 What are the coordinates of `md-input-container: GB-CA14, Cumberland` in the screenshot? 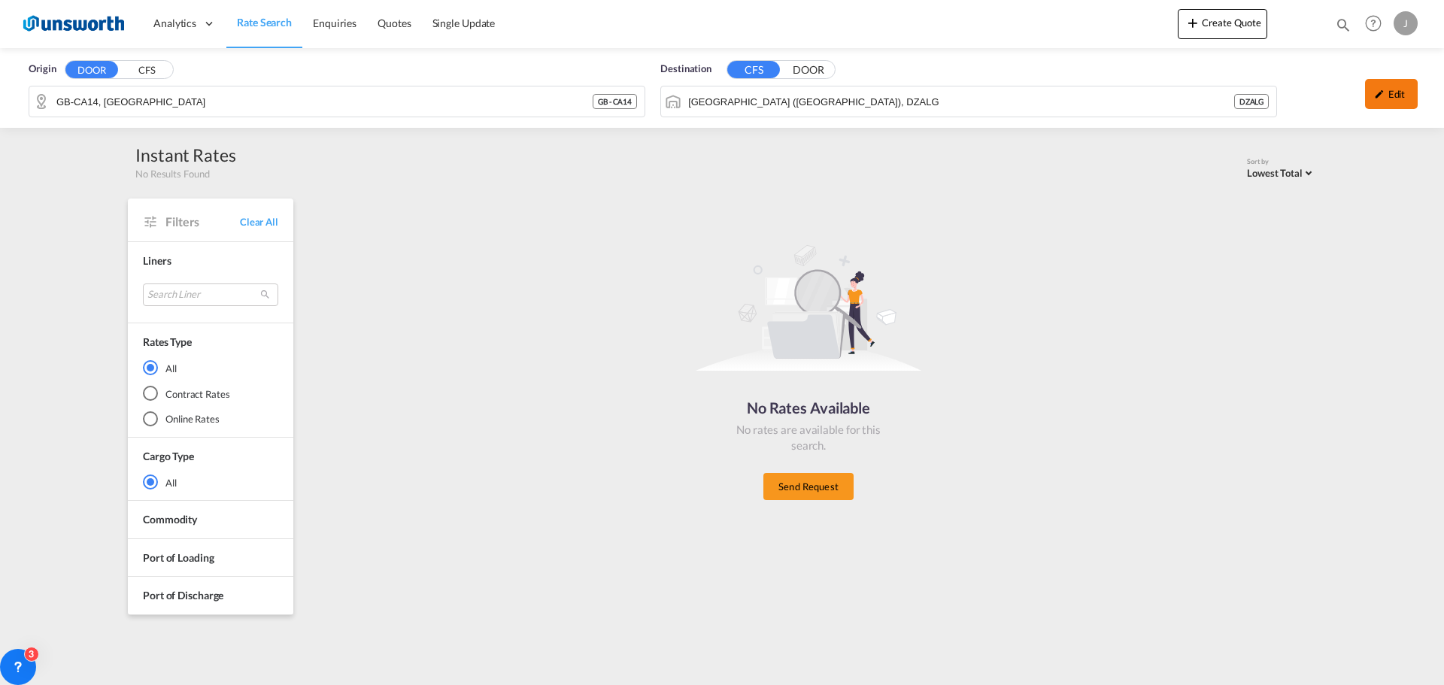 It's located at (337, 102).